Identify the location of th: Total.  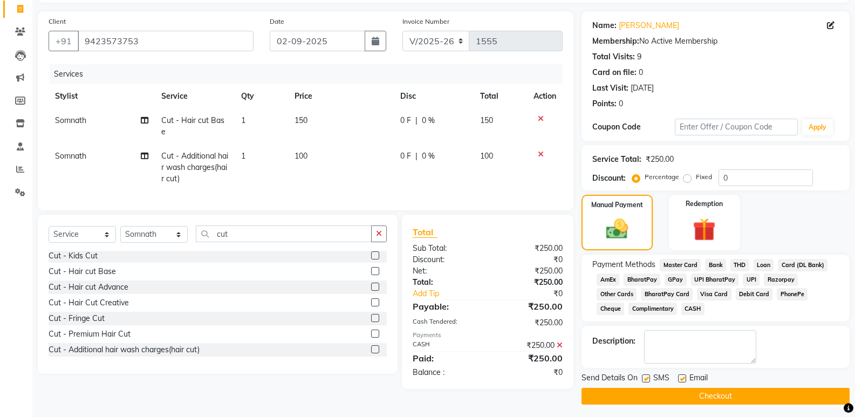
(500, 96).